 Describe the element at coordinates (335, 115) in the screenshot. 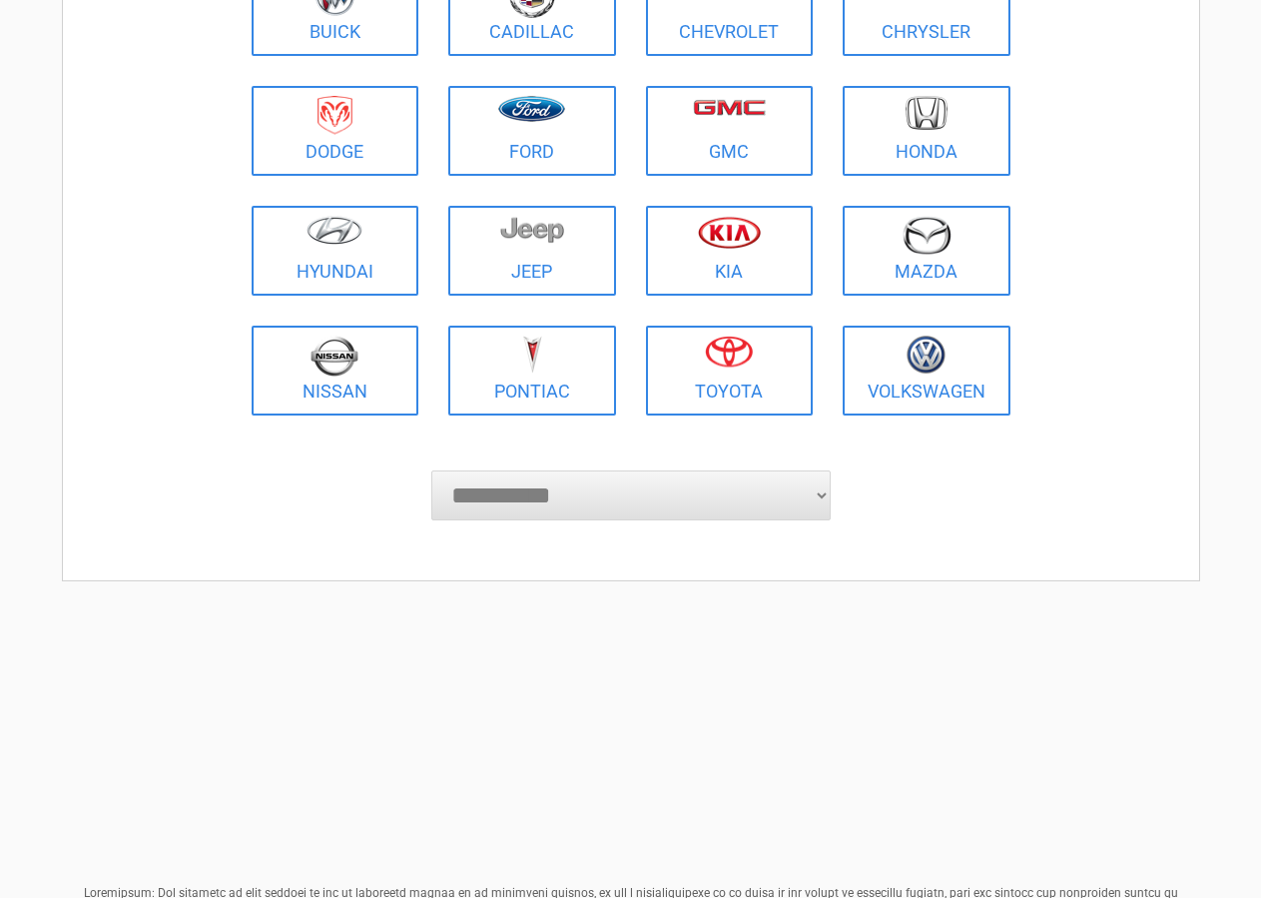

I see `img: dodge` at that location.